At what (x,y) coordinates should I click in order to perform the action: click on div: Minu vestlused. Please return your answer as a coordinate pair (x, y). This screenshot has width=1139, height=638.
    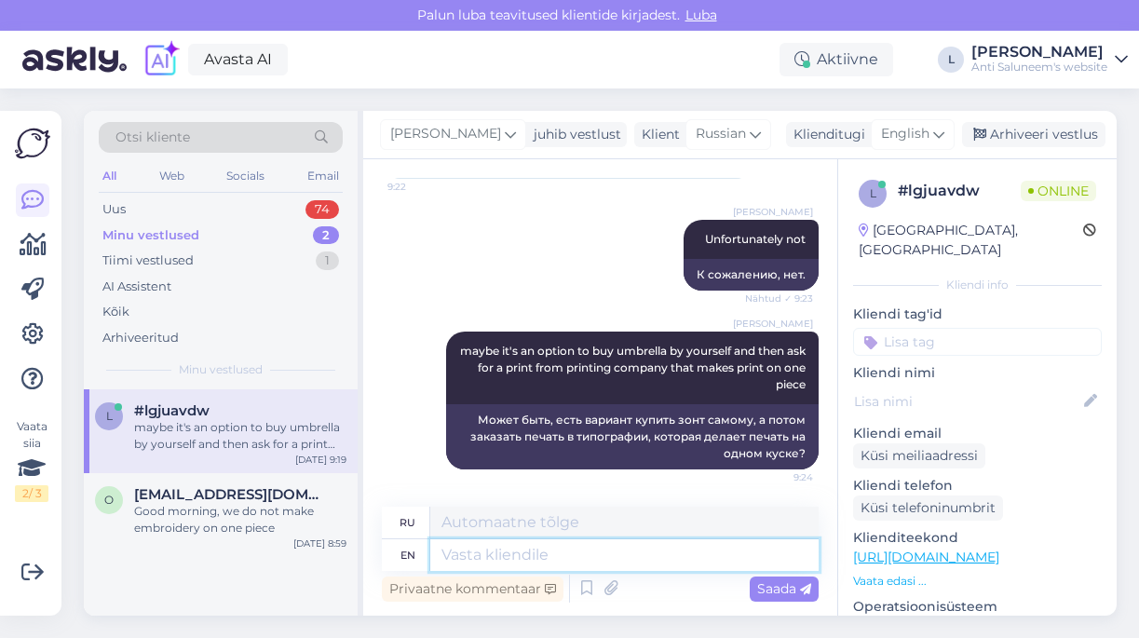
    Looking at the image, I should click on (151, 236).